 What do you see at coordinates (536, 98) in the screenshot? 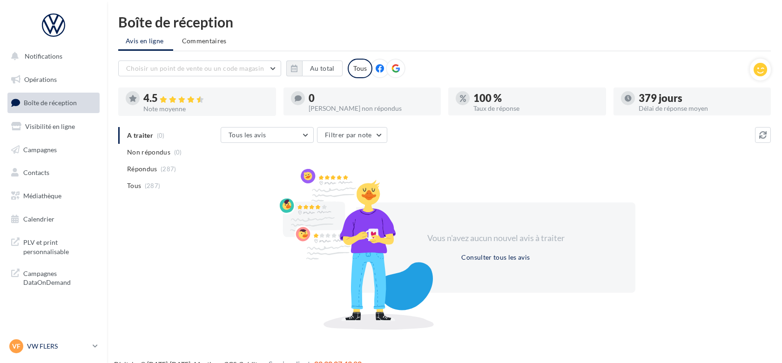
I see `div: 100 %` at bounding box center [536, 98].